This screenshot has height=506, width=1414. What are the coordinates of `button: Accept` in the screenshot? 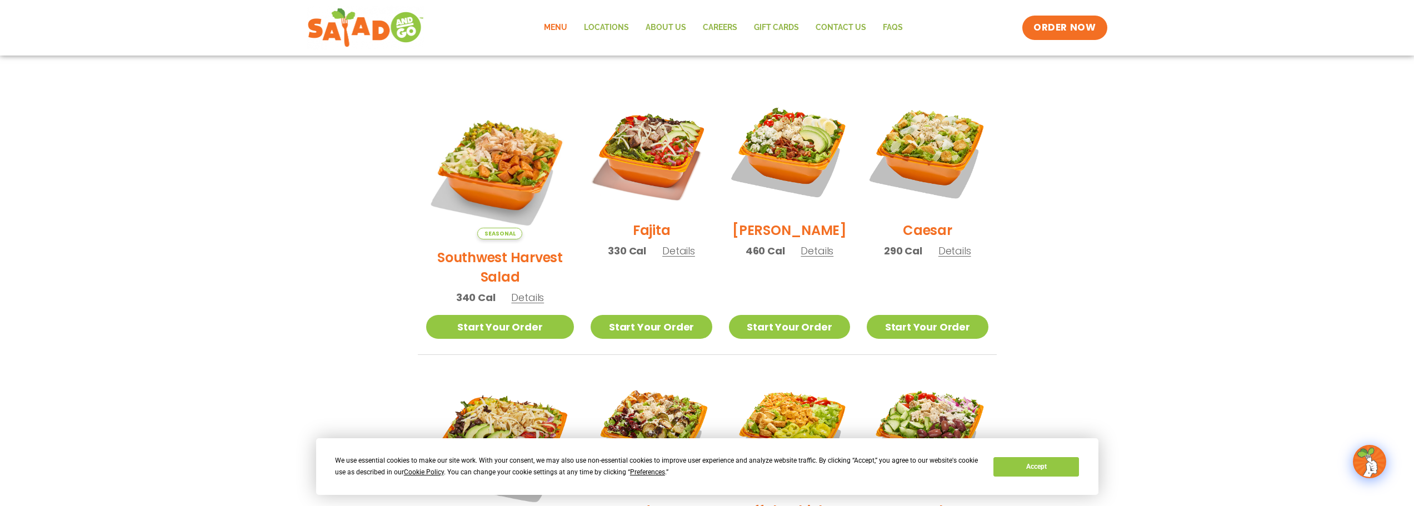 It's located at (1036, 467).